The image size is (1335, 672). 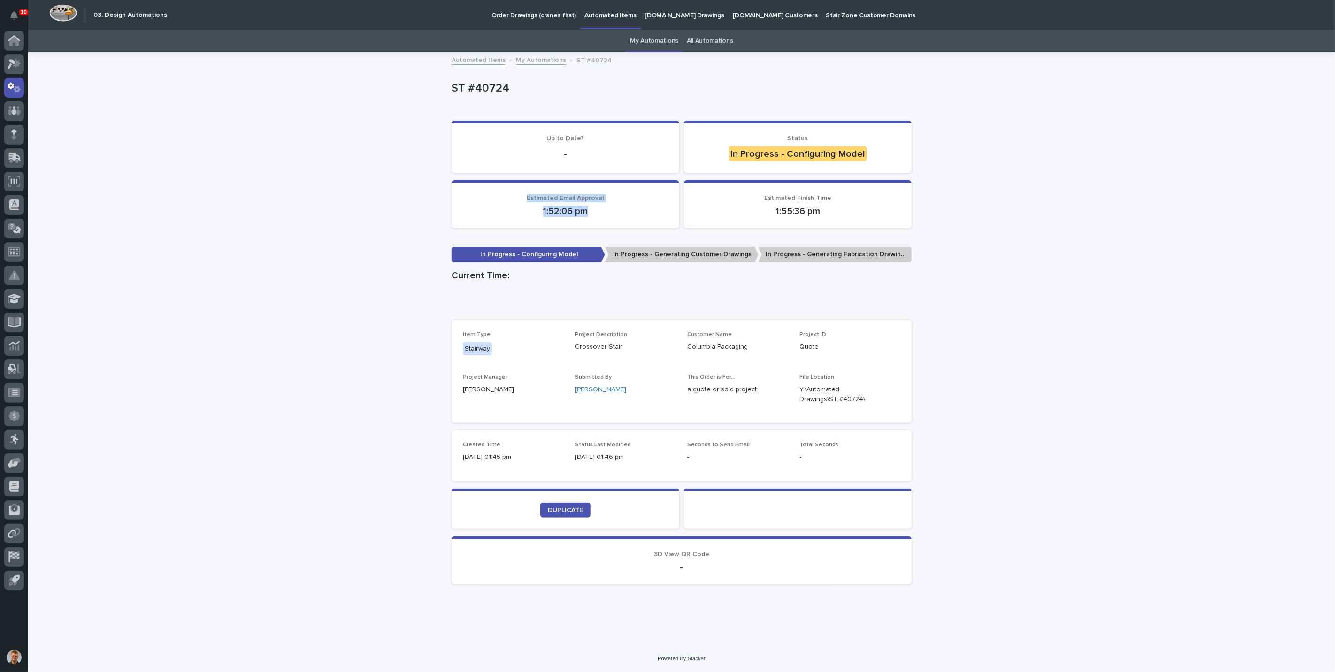 What do you see at coordinates (485, 377) in the screenshot?
I see `span: Project Manager` at bounding box center [485, 377].